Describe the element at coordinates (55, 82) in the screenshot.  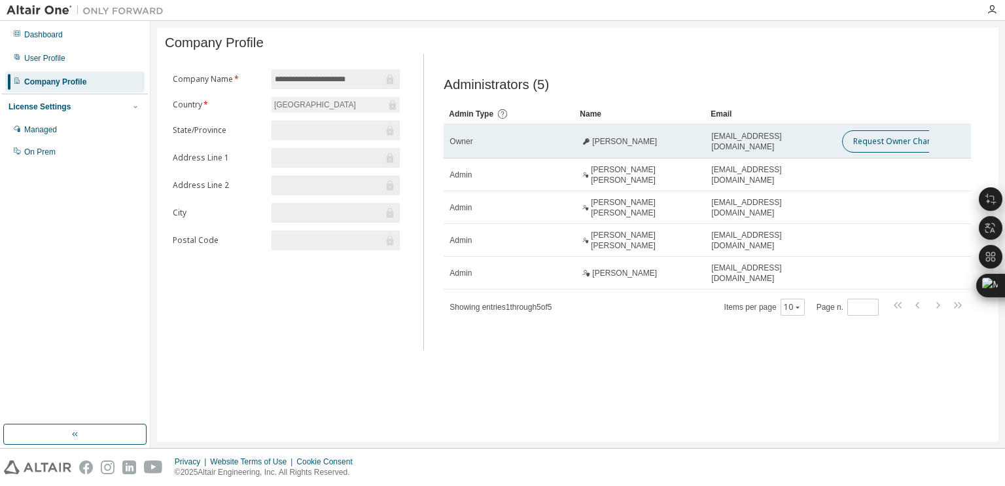
I see `div: Company Profile` at that location.